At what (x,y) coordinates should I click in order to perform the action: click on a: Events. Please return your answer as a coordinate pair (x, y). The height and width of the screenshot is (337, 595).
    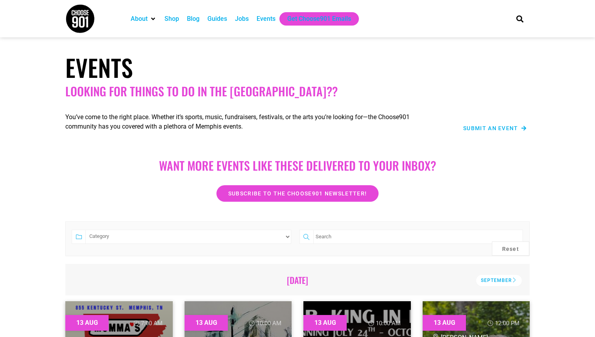
    Looking at the image, I should click on (266, 19).